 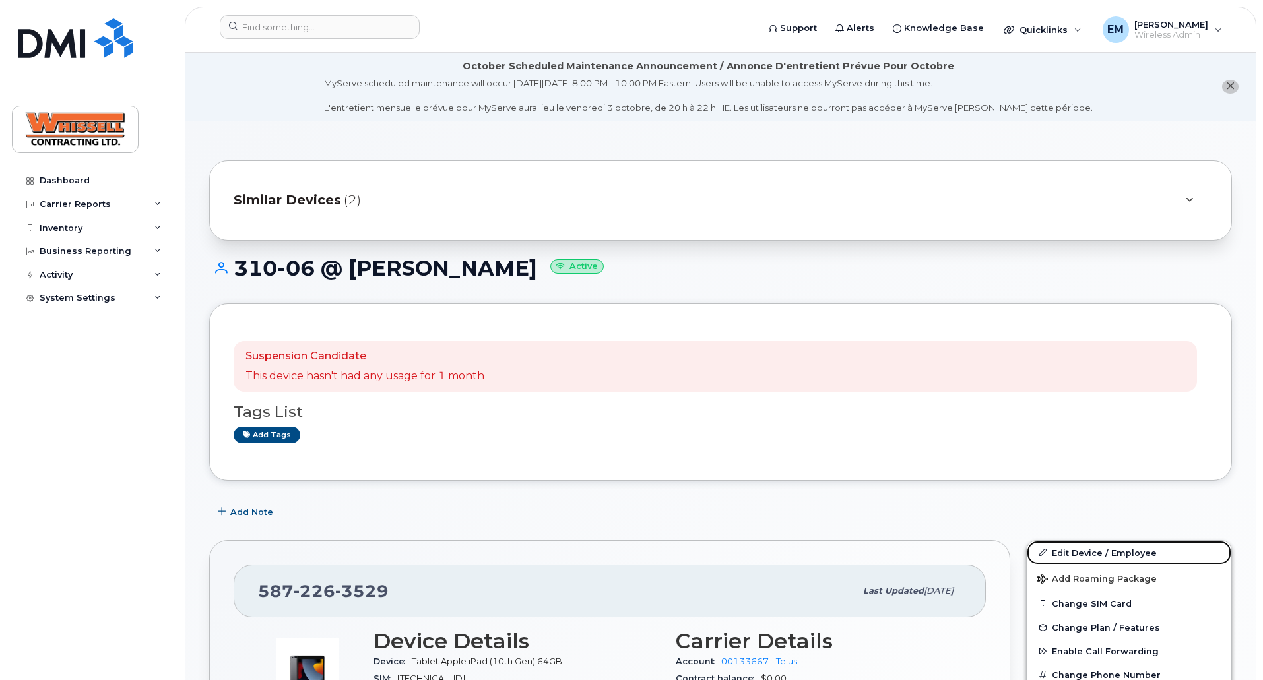 I want to click on span: 587, so click(x=323, y=591).